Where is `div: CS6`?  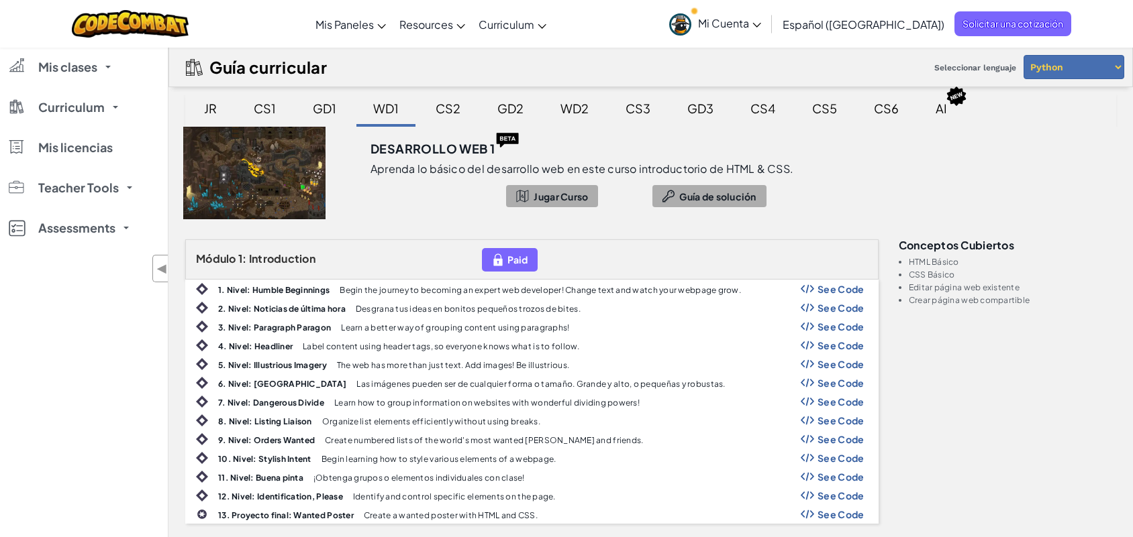 div: CS6 is located at coordinates (886, 108).